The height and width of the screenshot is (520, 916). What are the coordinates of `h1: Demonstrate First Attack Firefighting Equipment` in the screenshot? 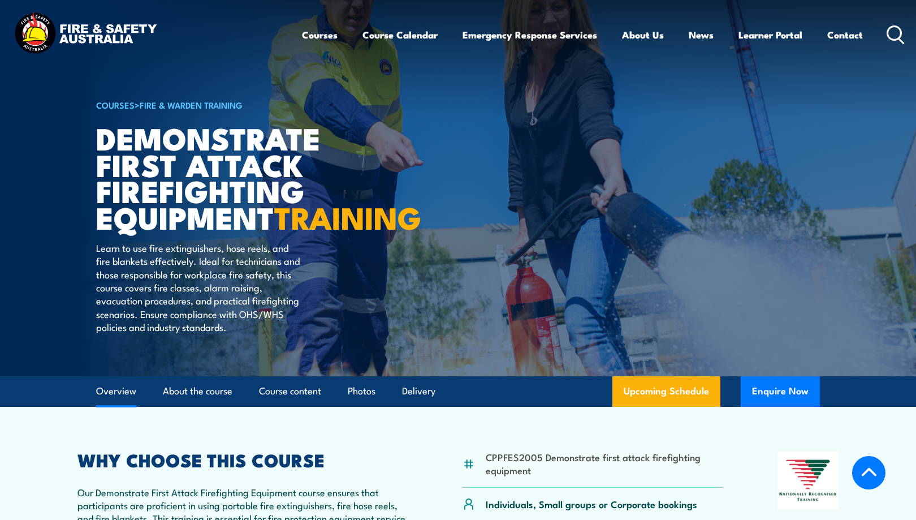 It's located at (236, 177).